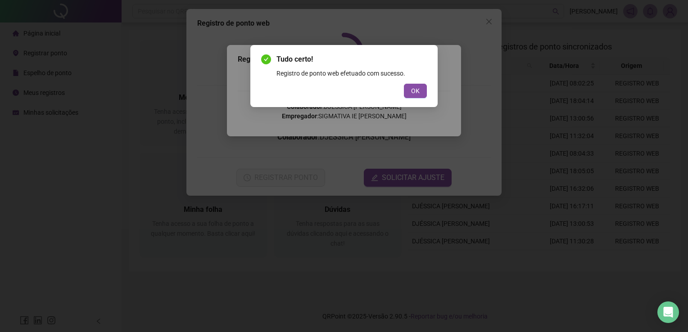 Image resolution: width=688 pixels, height=332 pixels. Describe the element at coordinates (266, 59) in the screenshot. I see `span: check-circle` at that location.